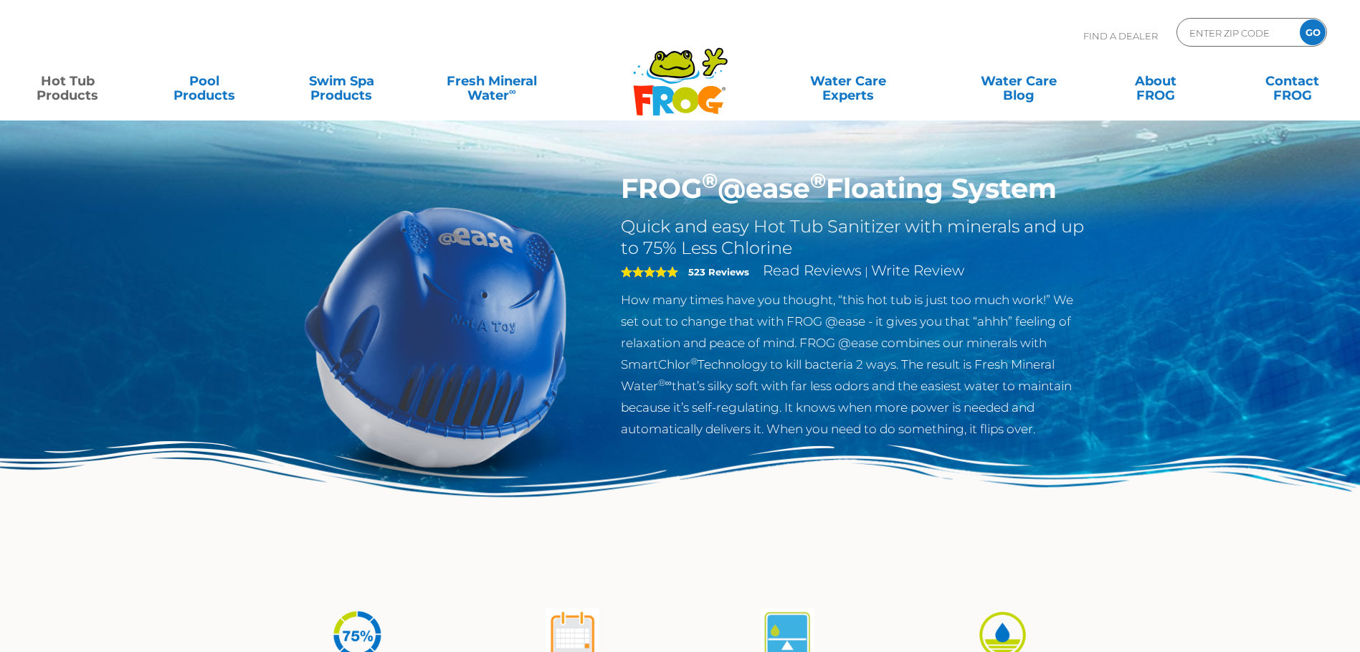 The width and height of the screenshot is (1360, 652). I want to click on img: Frog Products Logo, so click(681, 72).